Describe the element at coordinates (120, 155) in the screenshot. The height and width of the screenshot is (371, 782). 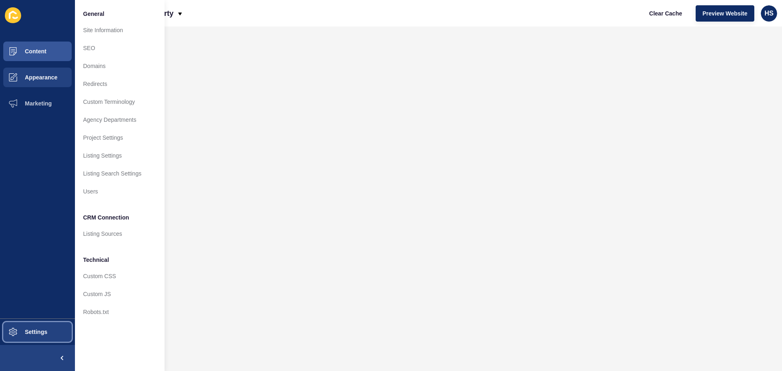
I see `a: Listing Settings` at that location.